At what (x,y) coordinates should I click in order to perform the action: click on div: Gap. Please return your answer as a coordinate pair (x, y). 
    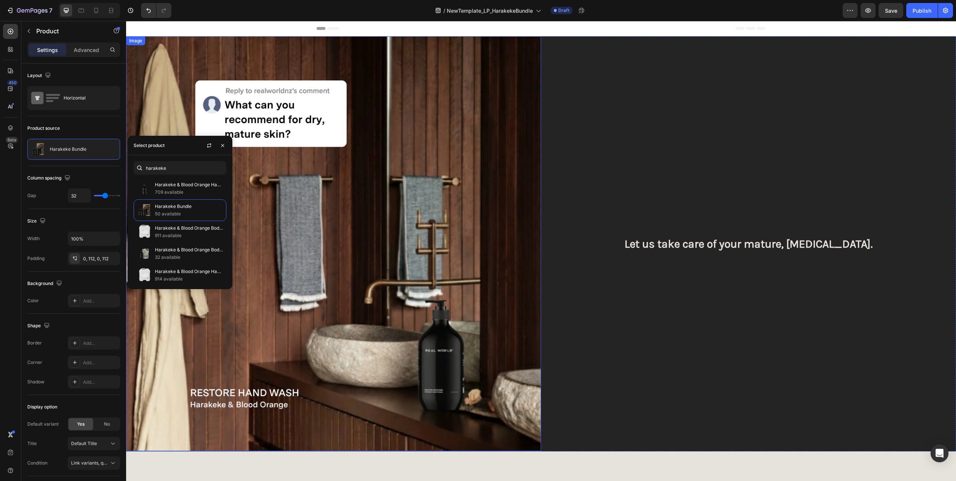
    Looking at the image, I should click on (31, 196).